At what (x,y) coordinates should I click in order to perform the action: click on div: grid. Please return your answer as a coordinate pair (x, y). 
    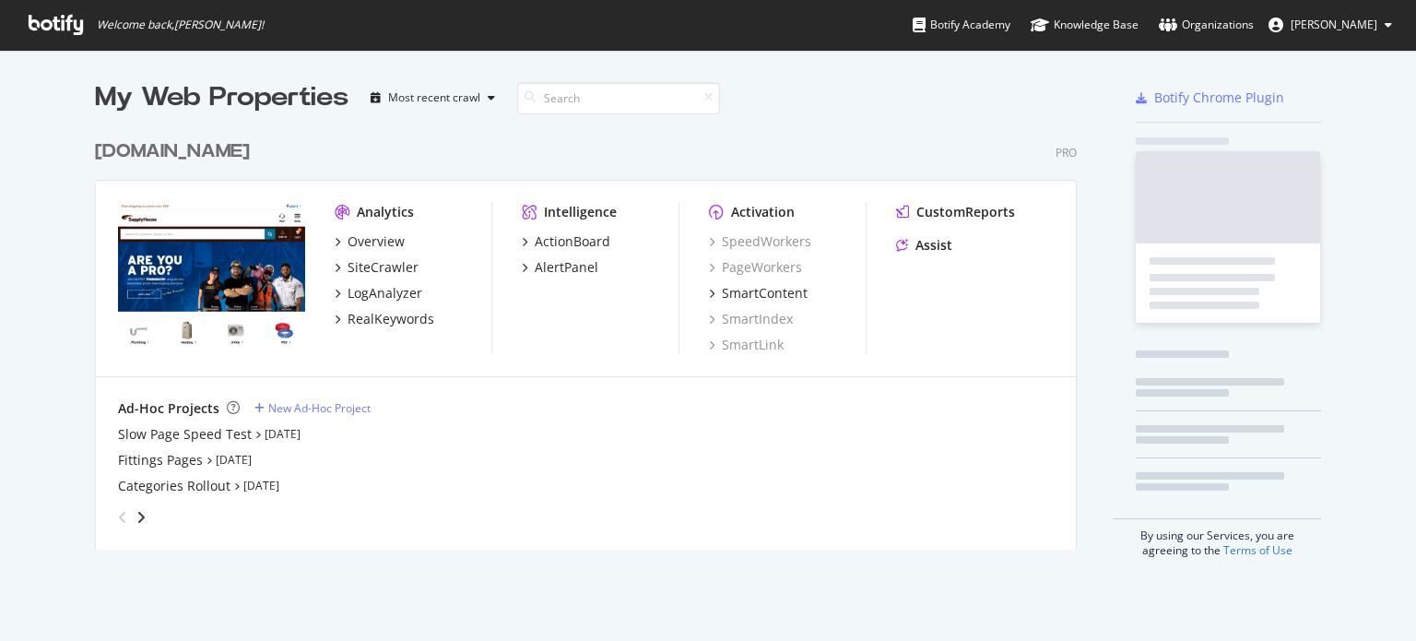
    Looking at the image, I should click on (593, 333).